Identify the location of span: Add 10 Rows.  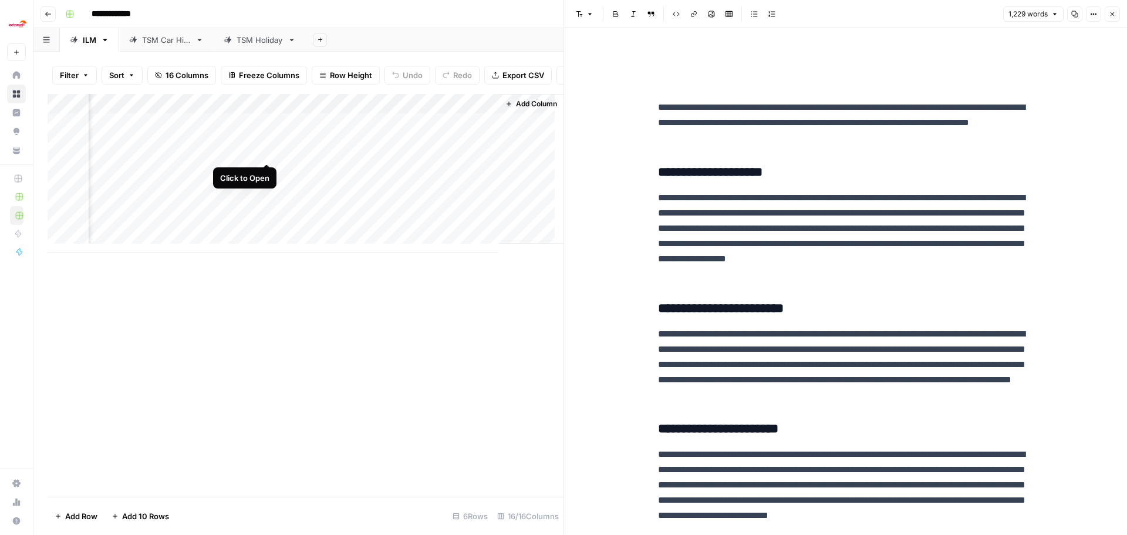
(146, 516).